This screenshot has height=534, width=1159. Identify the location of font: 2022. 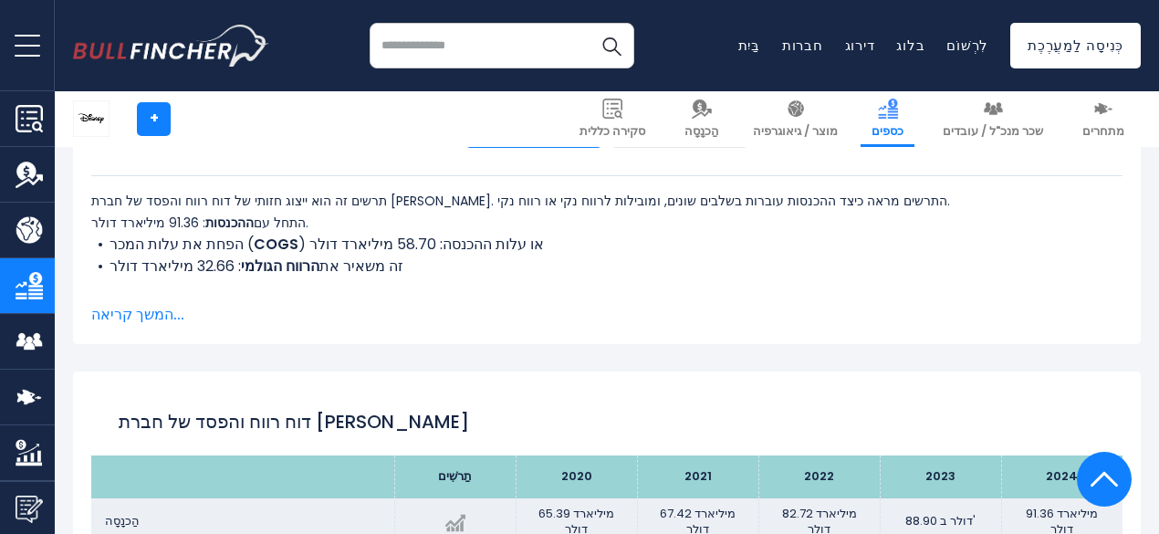
(819, 475).